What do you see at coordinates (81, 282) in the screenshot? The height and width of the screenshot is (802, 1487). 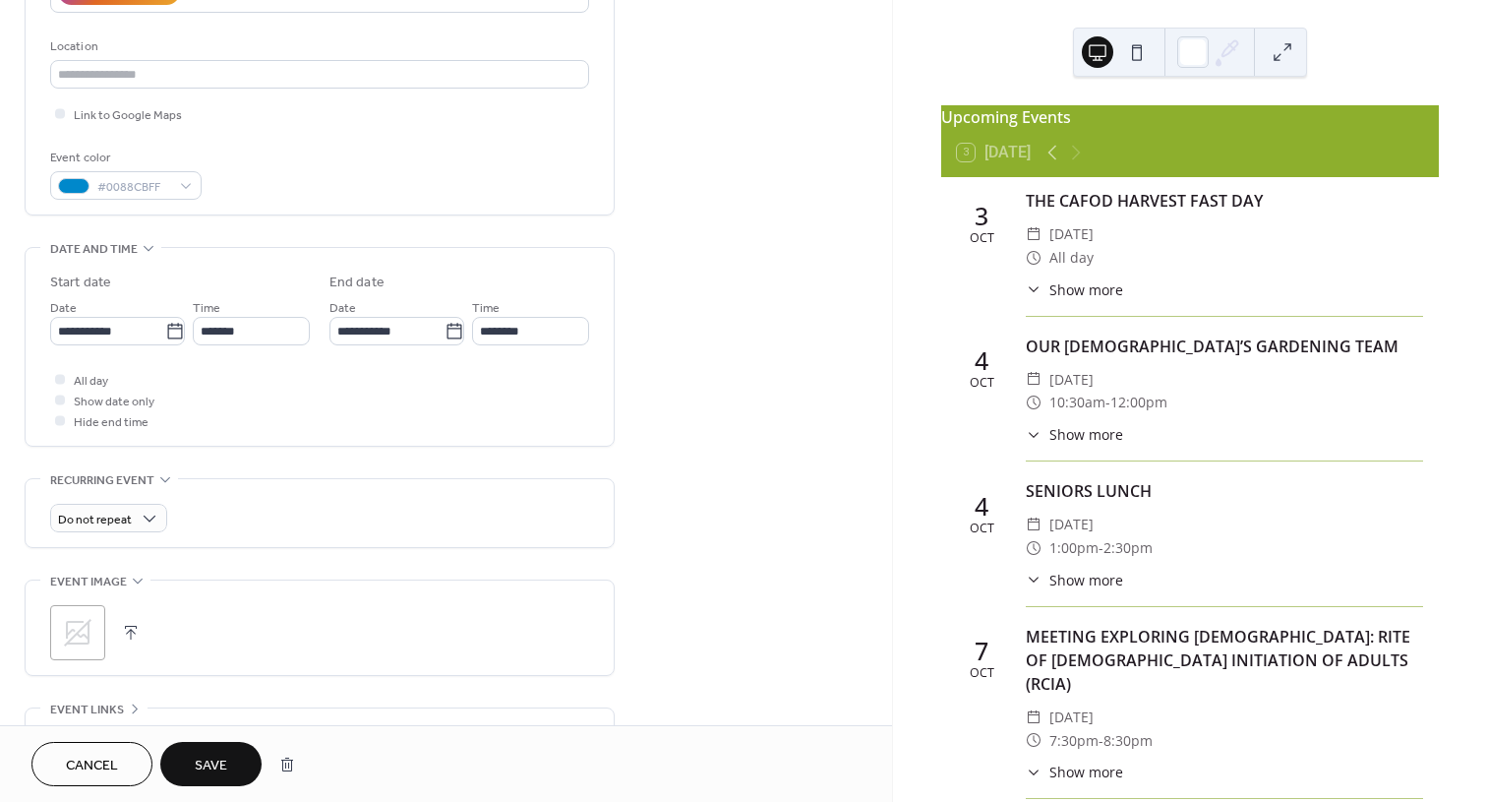 I see `div: Start date` at bounding box center [81, 282].